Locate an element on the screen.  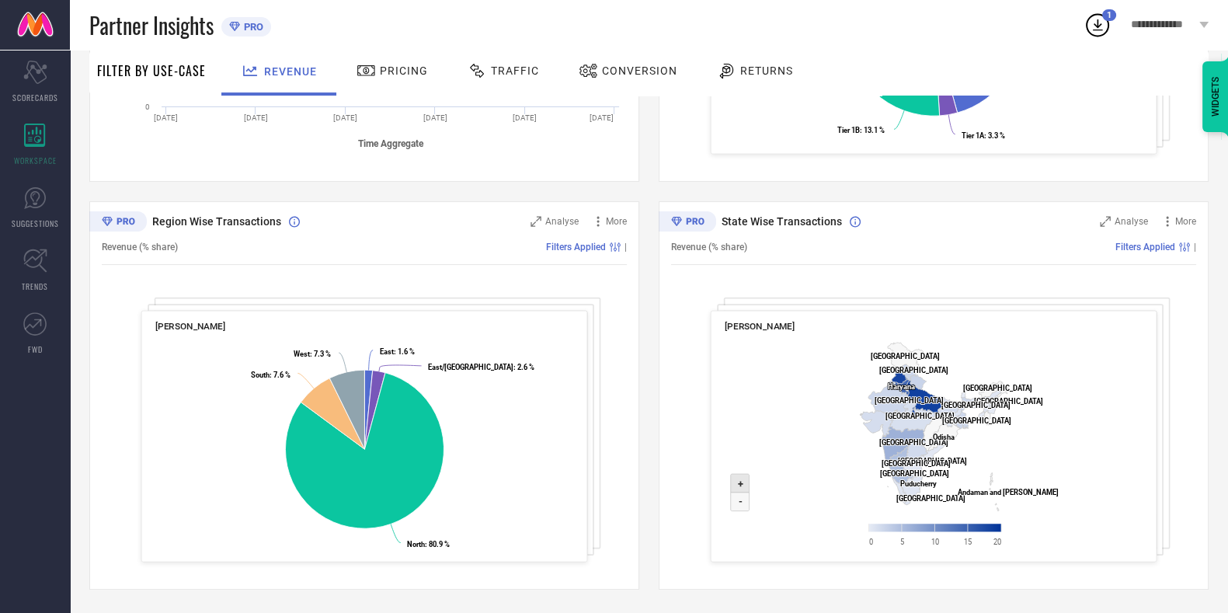
text: : 2.6 % is located at coordinates (481, 367).